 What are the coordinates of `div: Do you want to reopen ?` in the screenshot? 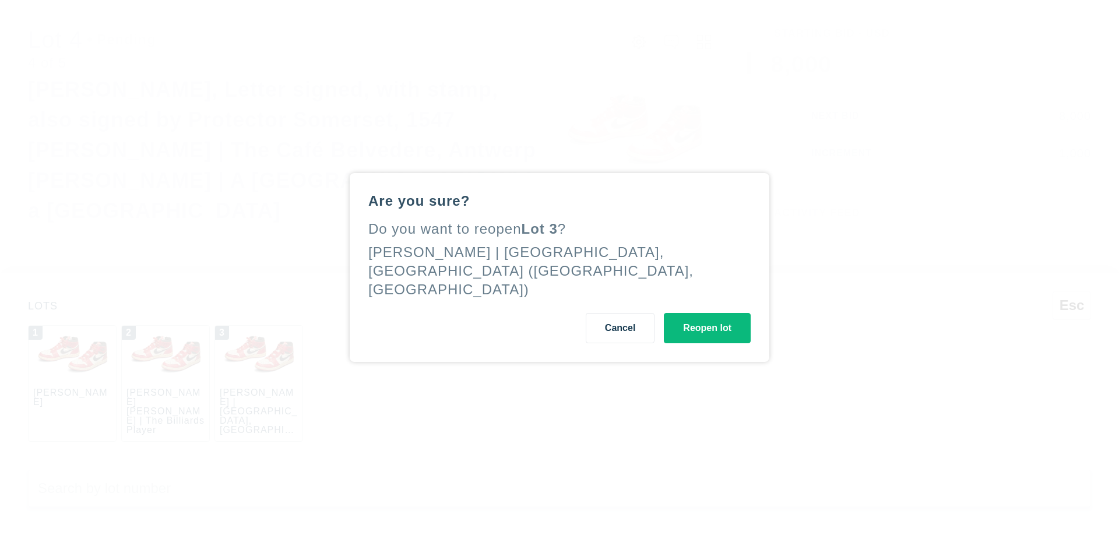 It's located at (559, 229).